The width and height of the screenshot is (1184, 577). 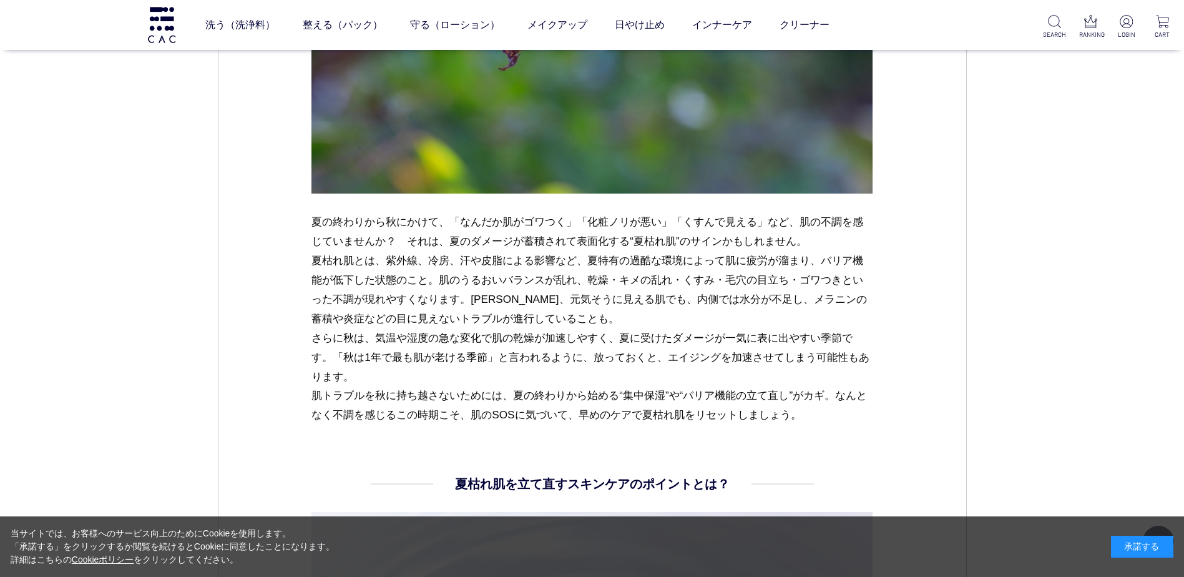 I want to click on a: Cookieポリシー, so click(x=103, y=559).